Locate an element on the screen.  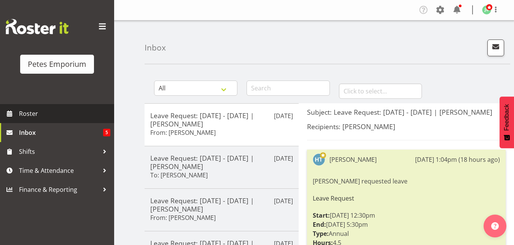
span: Roster is located at coordinates (65, 114).